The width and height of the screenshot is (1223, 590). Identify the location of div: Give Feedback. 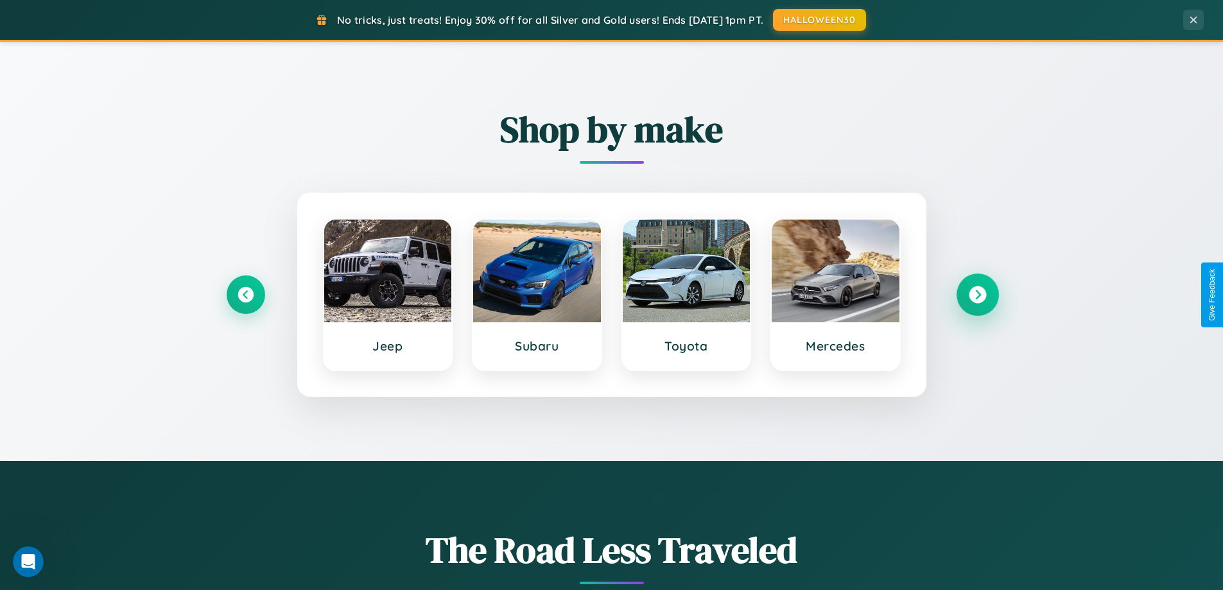
(1212, 295).